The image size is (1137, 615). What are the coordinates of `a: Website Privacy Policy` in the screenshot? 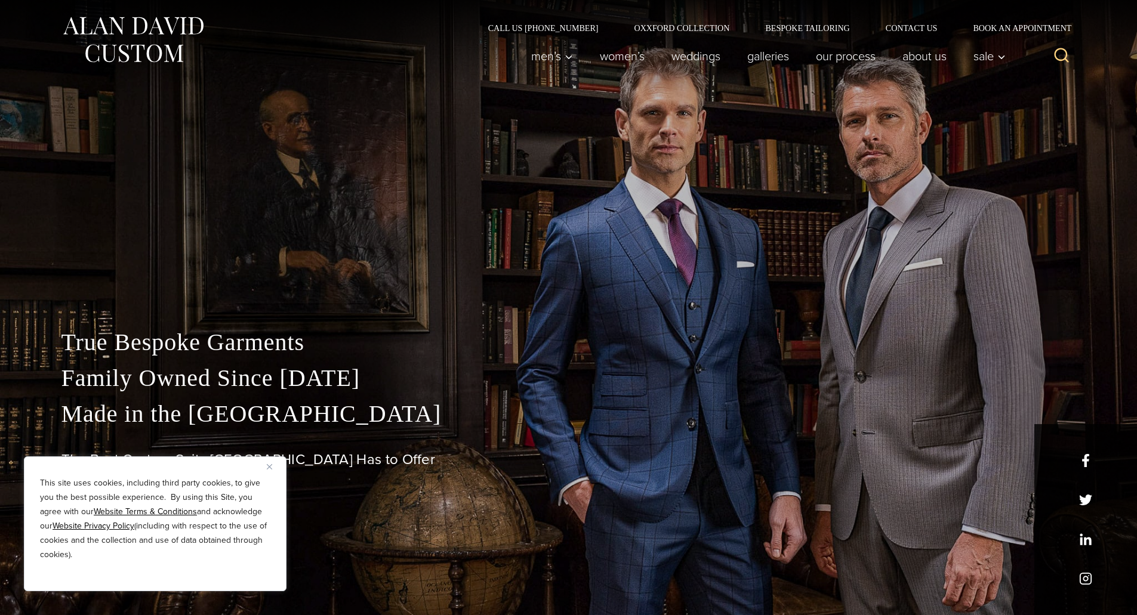 It's located at (93, 526).